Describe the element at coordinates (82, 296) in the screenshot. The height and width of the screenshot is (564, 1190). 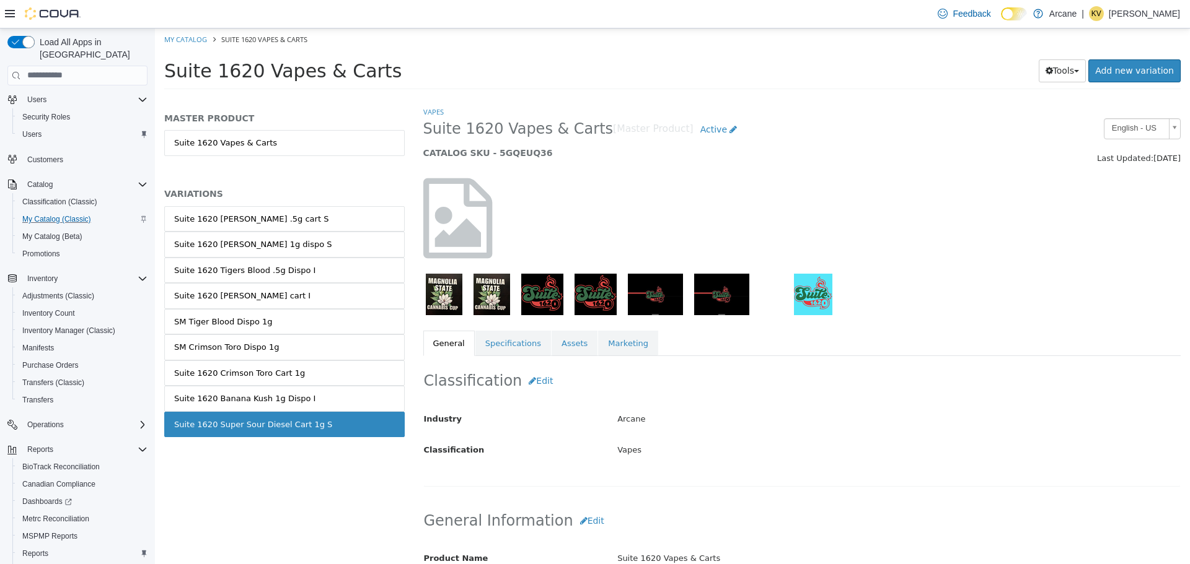
I see `button: Adjustments (Classic)` at that location.